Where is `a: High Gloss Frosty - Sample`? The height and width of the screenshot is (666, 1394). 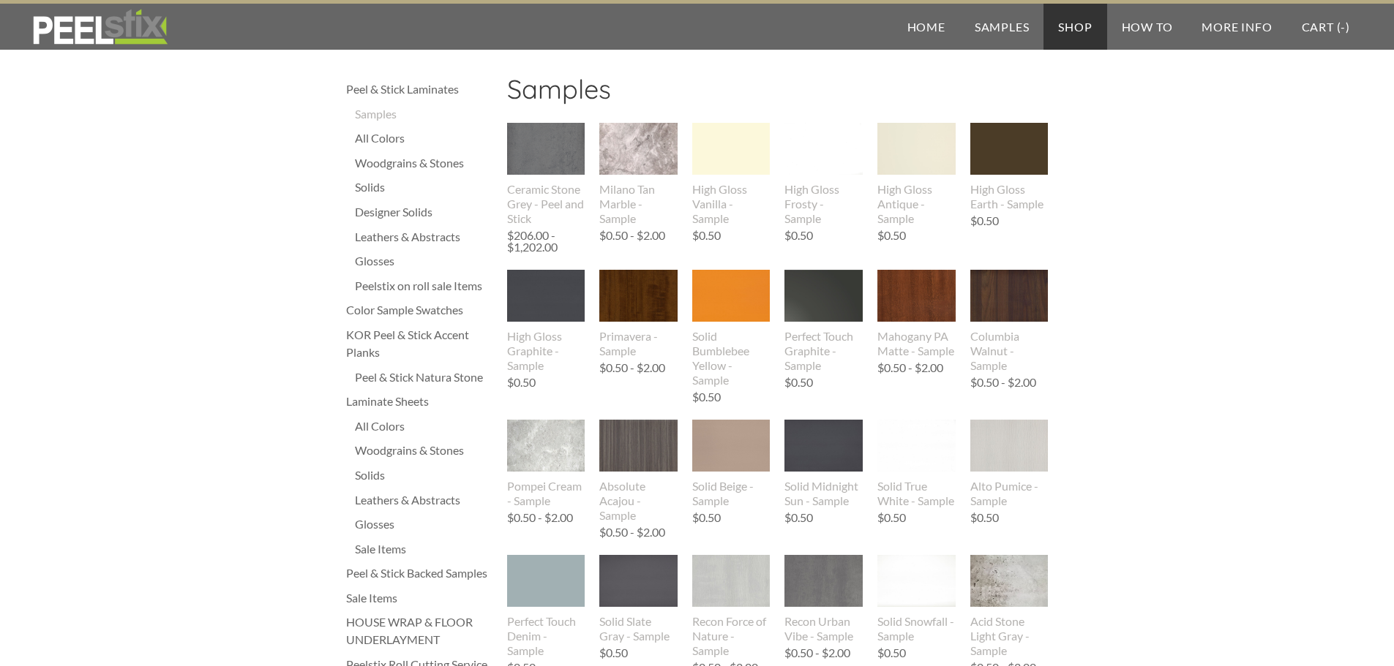 a: High Gloss Frosty - Sample is located at coordinates (823, 174).